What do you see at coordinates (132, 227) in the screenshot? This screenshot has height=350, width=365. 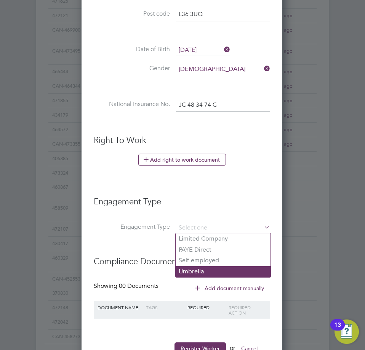 I see `label: Engagement Type` at bounding box center [132, 227].